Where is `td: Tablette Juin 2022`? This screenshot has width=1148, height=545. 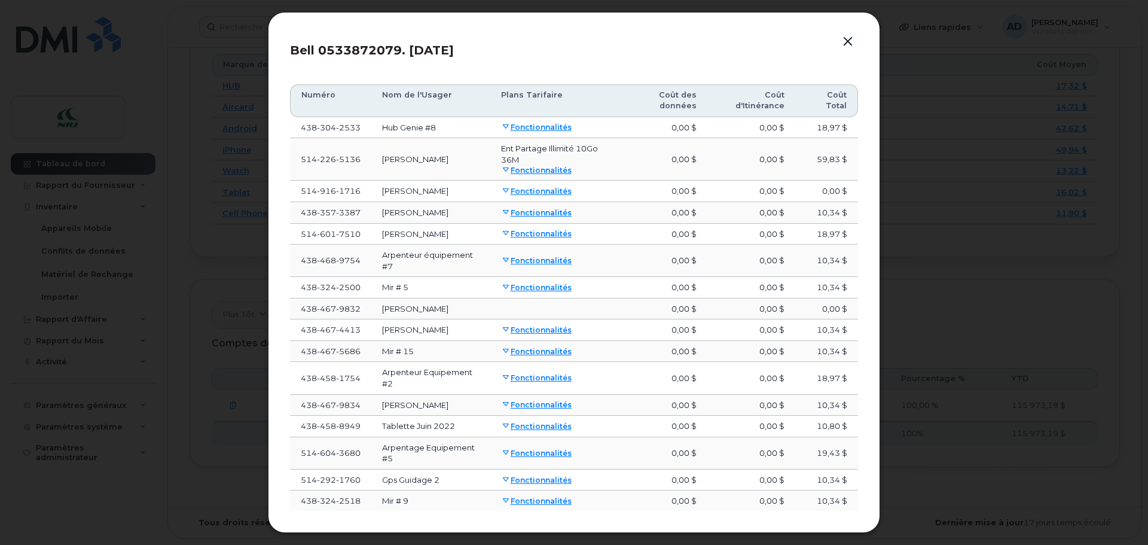
td: Tablette Juin 2022 is located at coordinates (430, 426).